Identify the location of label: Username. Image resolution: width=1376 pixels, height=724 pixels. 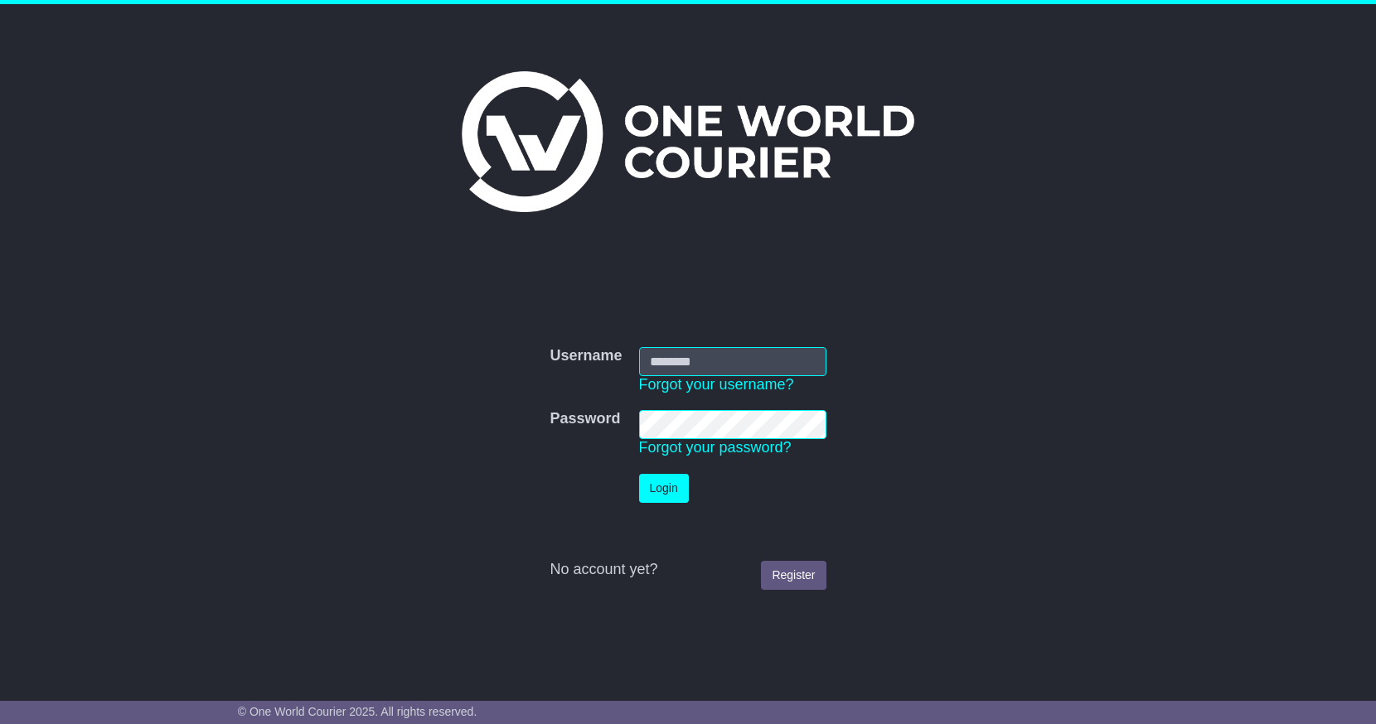
(585, 356).